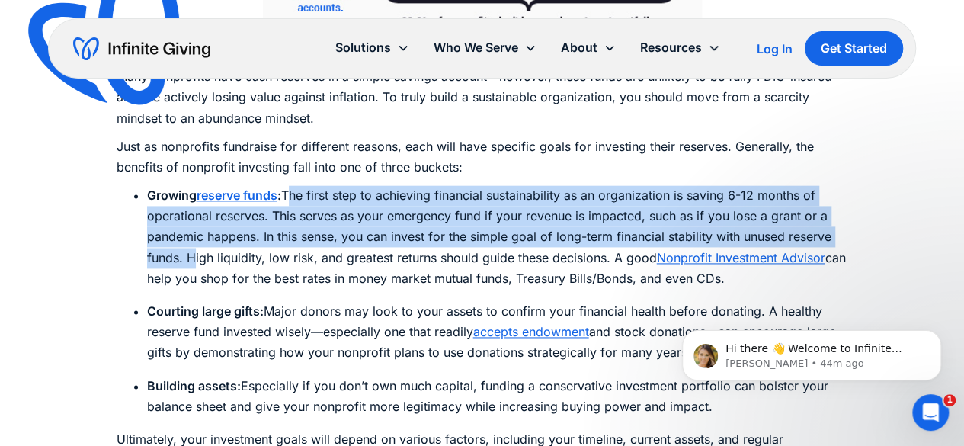 Image resolution: width=964 pixels, height=446 pixels. What do you see at coordinates (483, 98) in the screenshot?
I see `p: Many nonprofits have cash reserves in a simple savings account—however, these funds are unlikely ...` at bounding box center [483, 98].